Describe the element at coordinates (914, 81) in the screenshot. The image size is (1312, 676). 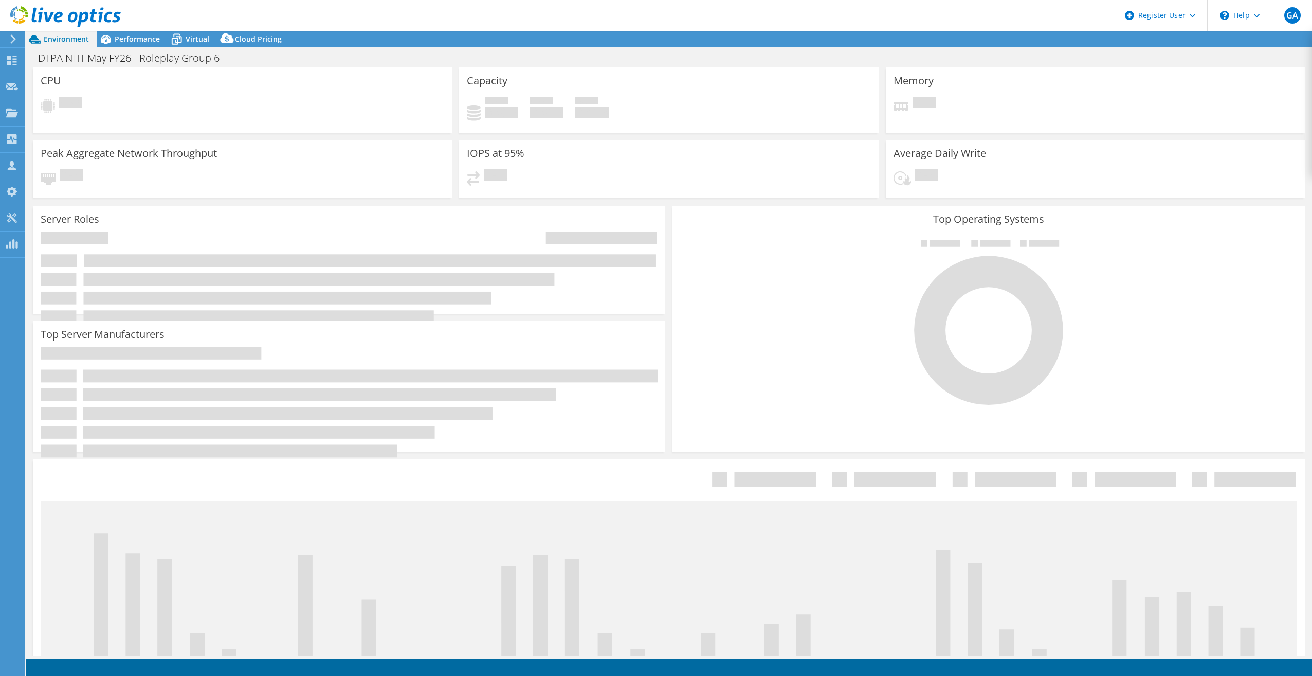
I see `h3: Memory` at that location.